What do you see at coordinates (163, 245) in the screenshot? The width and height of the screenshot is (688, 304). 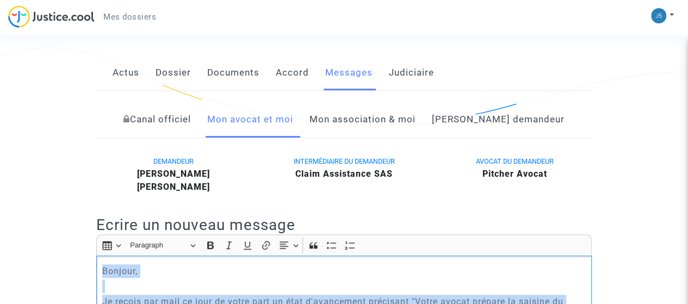 I see `button: Paragraph` at bounding box center [163, 245].